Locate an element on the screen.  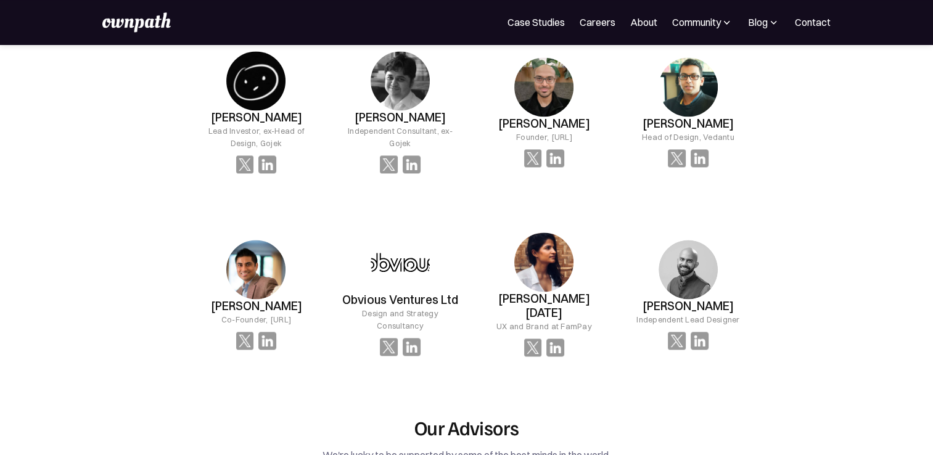
div: Lead Investor, ex-Head of Design, Gojek is located at coordinates (256, 137).